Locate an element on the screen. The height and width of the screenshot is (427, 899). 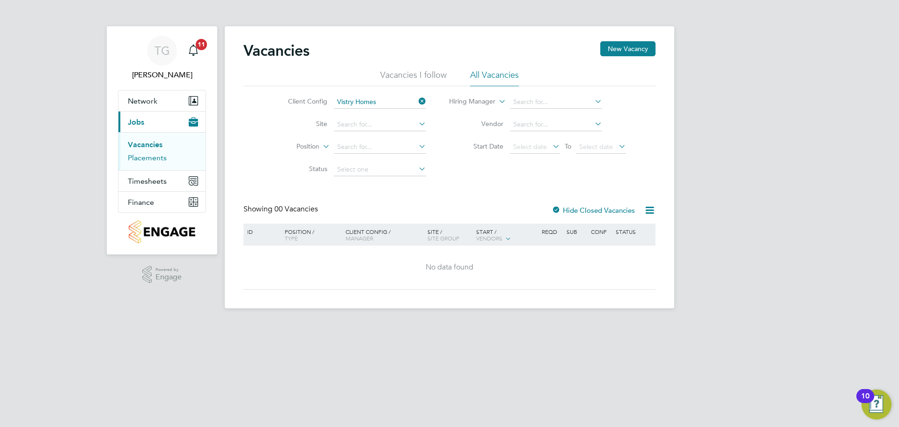
button: Timesheets is located at coordinates (162, 181).